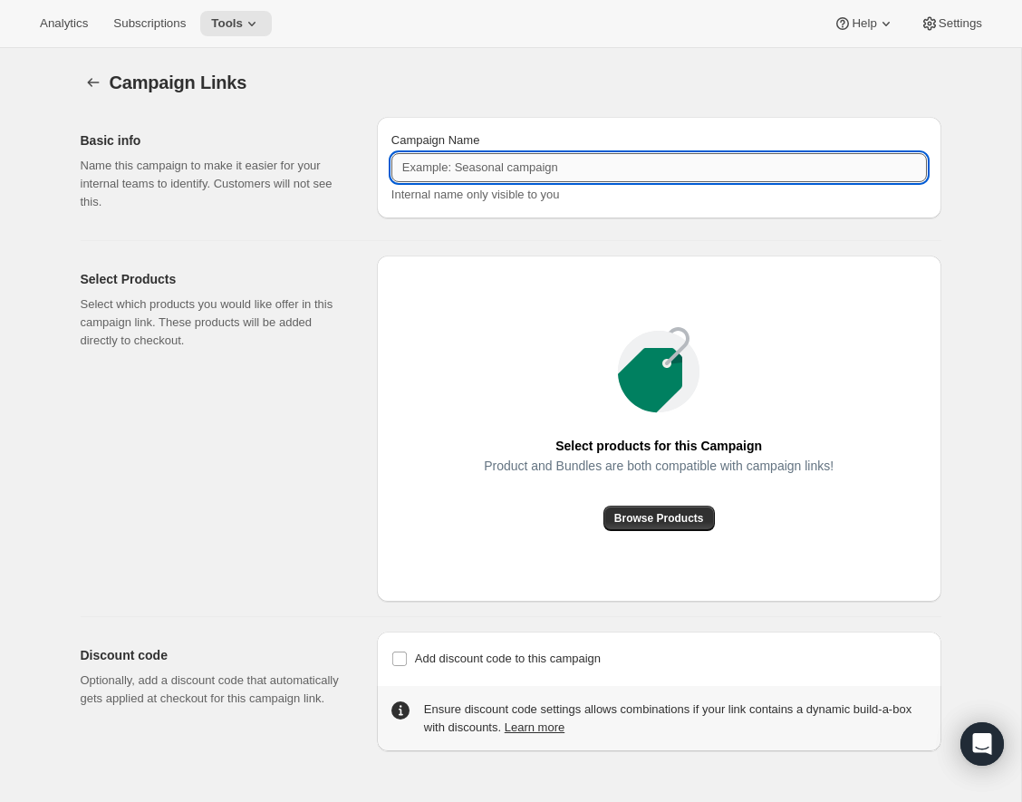 The image size is (1022, 802). Describe the element at coordinates (214, 655) in the screenshot. I see `h2: Discount code` at that location.